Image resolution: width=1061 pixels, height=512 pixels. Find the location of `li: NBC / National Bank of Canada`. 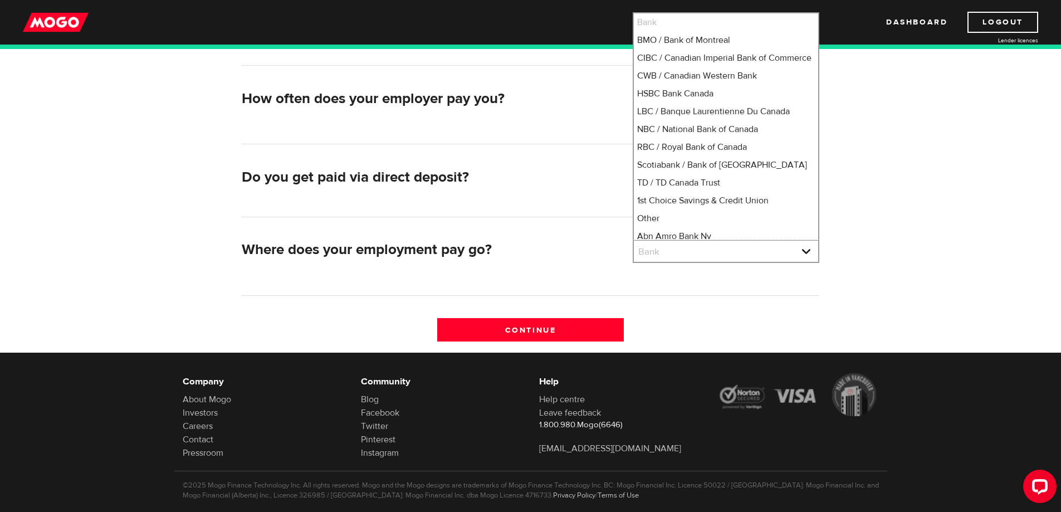

li: NBC / National Bank of Canada is located at coordinates (726, 129).